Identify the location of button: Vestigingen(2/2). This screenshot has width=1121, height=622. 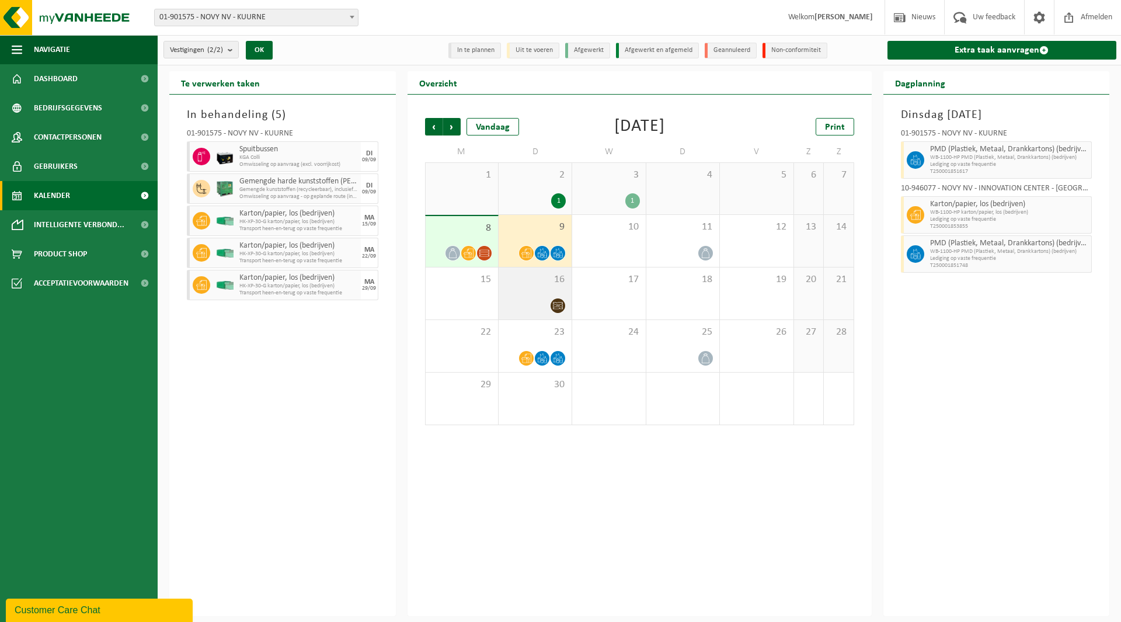
(201, 50).